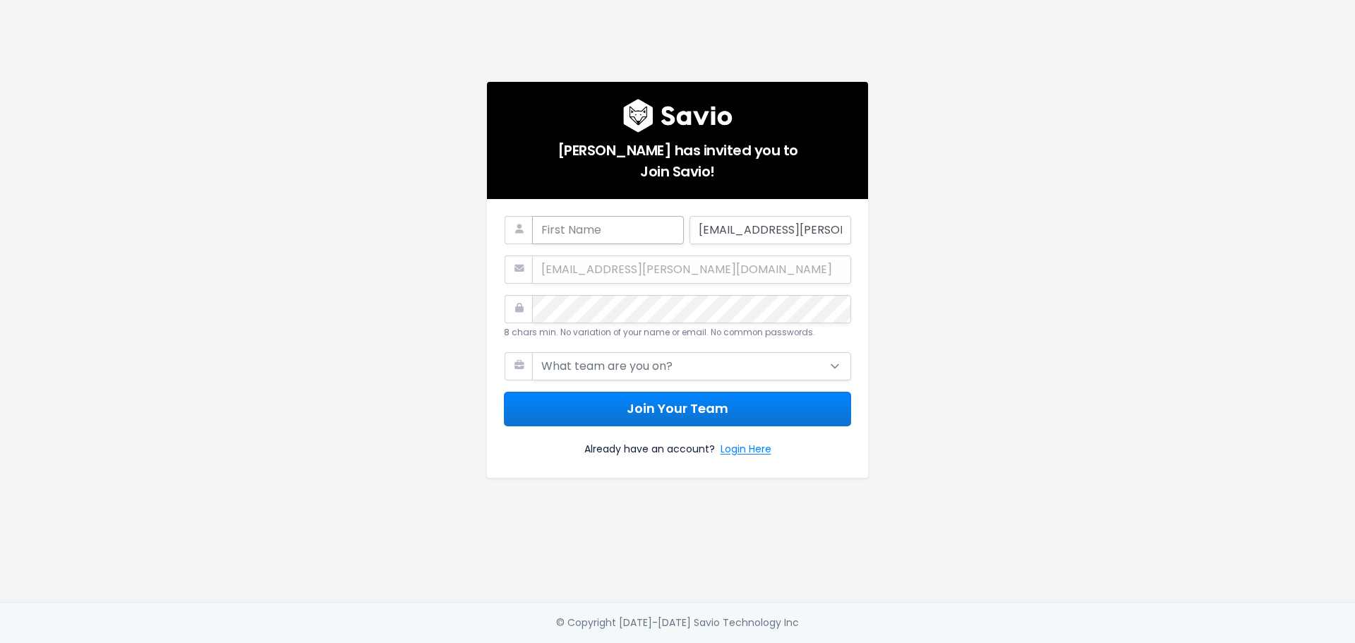 The height and width of the screenshot is (643, 1355). What do you see at coordinates (746, 450) in the screenshot?
I see `a: Login Here` at bounding box center [746, 450].